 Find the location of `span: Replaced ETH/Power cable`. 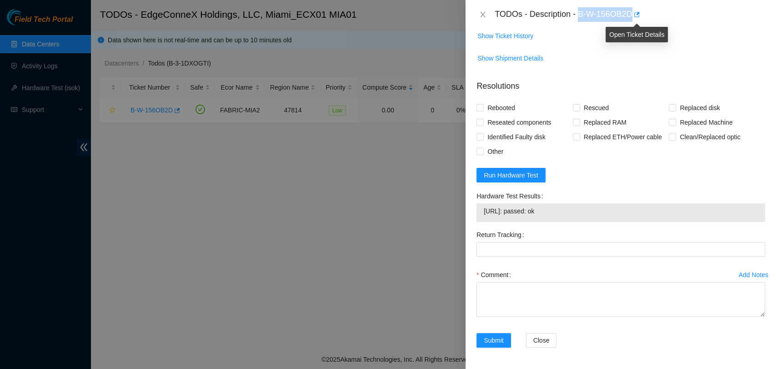

span: Replaced ETH/Power cable is located at coordinates (623, 137).